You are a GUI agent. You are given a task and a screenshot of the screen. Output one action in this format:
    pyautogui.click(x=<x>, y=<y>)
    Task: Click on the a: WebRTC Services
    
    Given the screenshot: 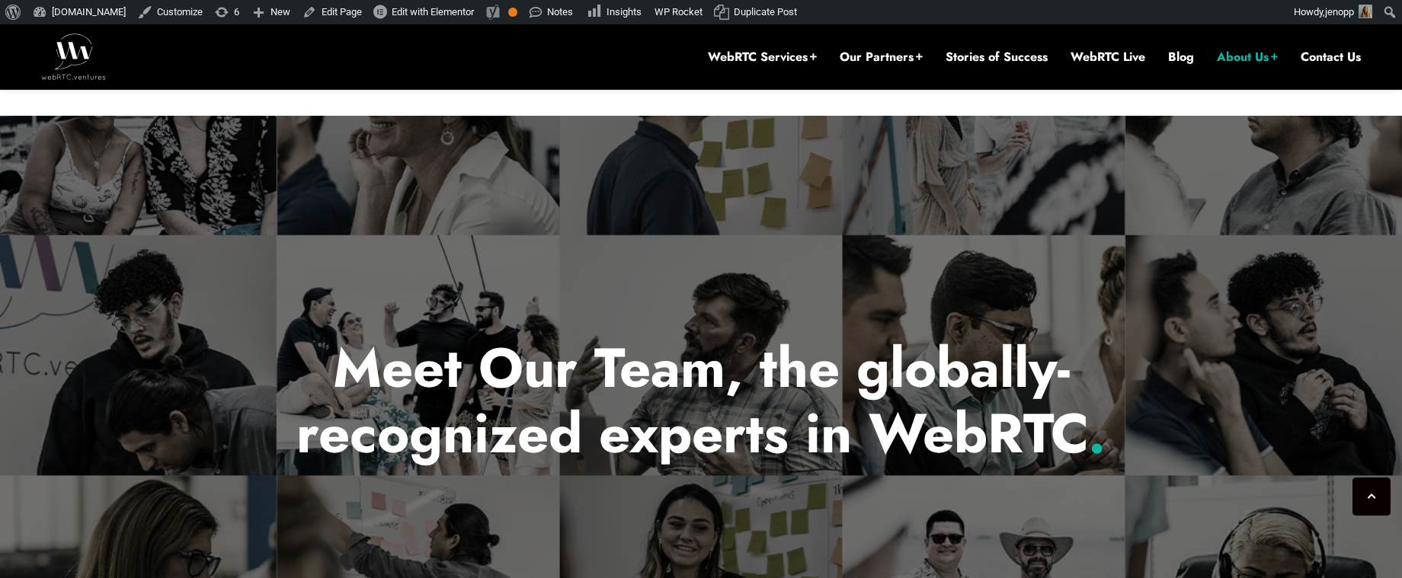 What is the action you would take?
    pyautogui.click(x=762, y=57)
    